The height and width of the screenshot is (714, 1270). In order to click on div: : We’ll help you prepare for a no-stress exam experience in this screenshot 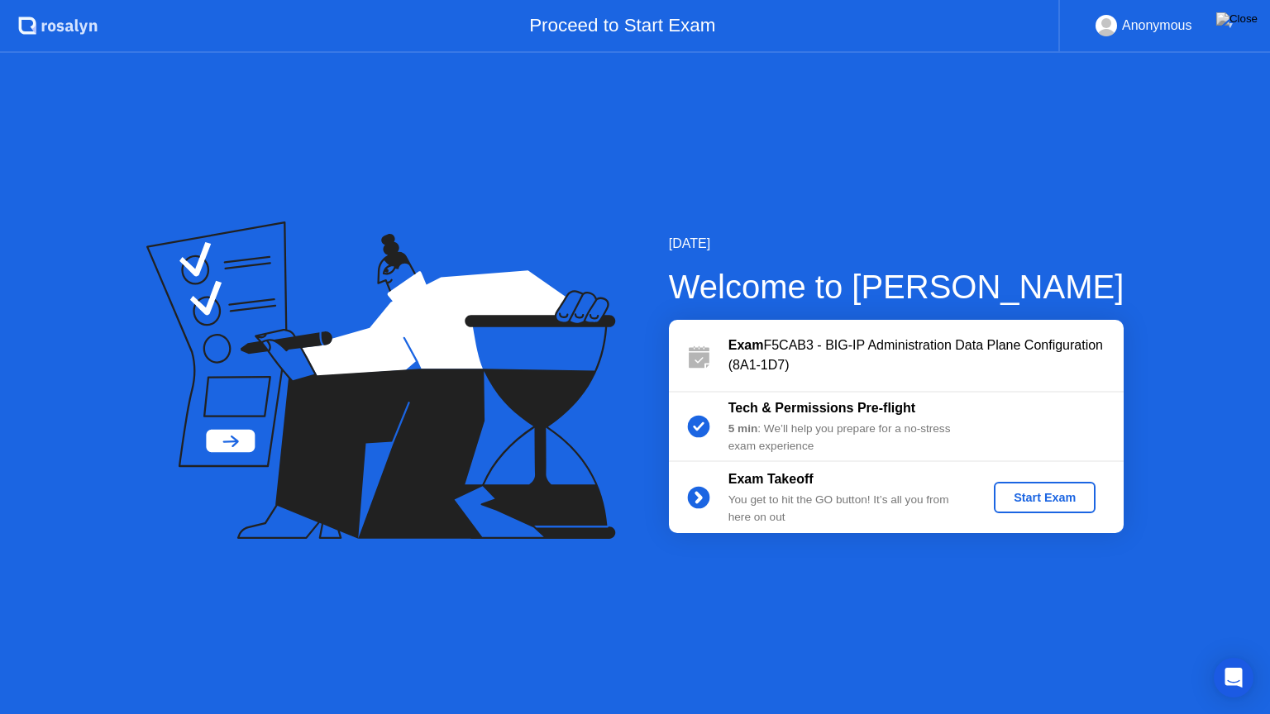, I will do `click(848, 437)`.